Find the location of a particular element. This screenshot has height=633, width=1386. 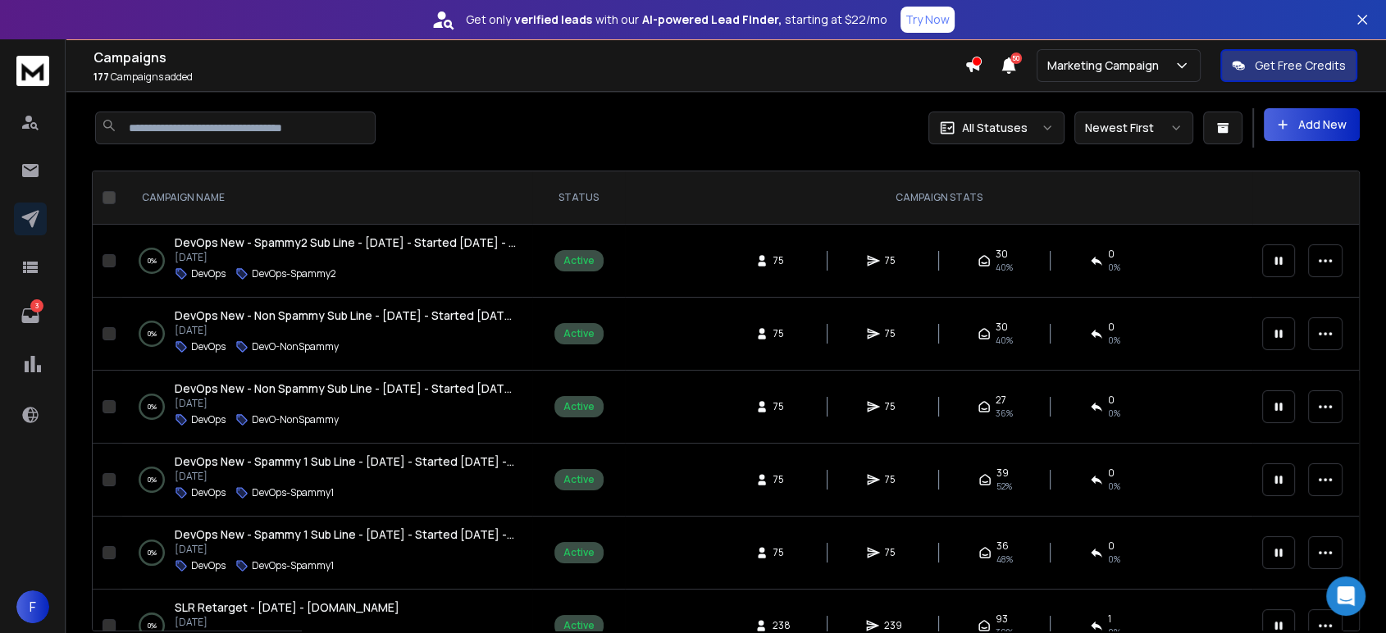

span: 239 is located at coordinates (893, 626).